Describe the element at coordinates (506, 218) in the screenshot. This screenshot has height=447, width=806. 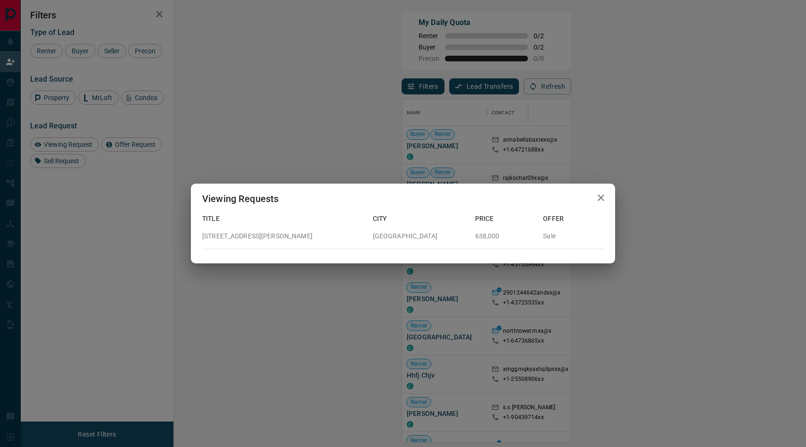
I see `p: Price` at that location.